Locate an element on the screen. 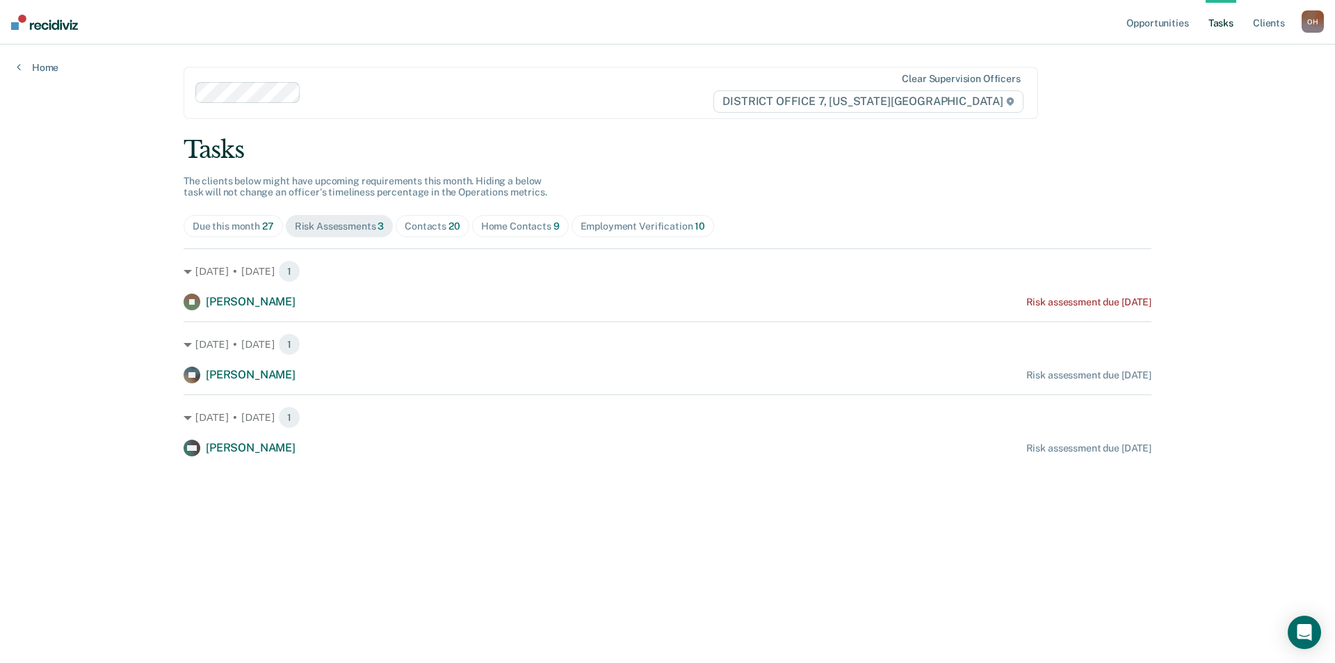 Image resolution: width=1335 pixels, height=663 pixels. span: The clients below might have upcoming requirements this month. Hiding a below task will not chang... is located at coordinates (365, 186).